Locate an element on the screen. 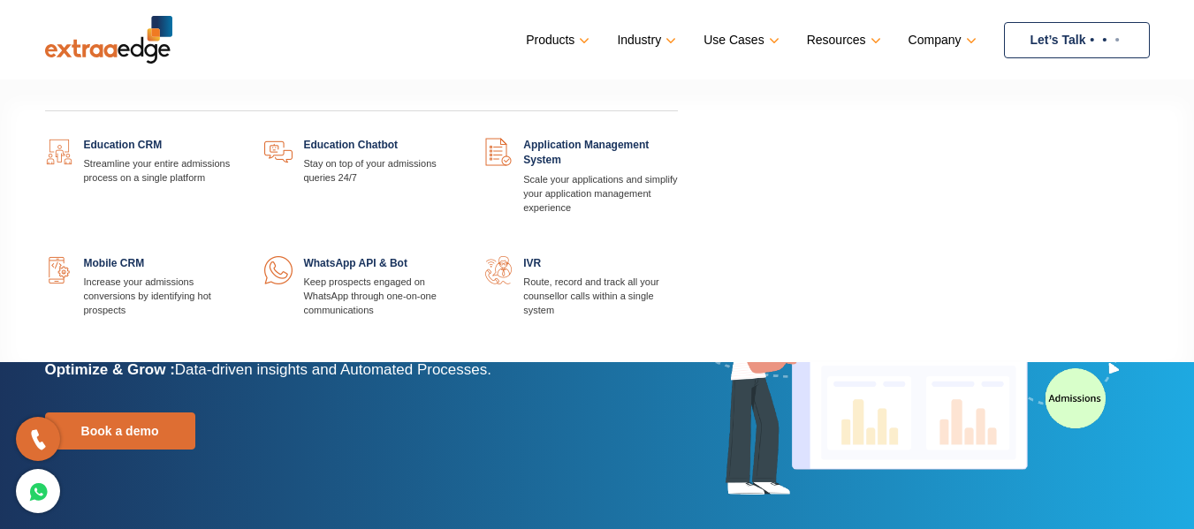  a: Resources is located at coordinates (842, 40).